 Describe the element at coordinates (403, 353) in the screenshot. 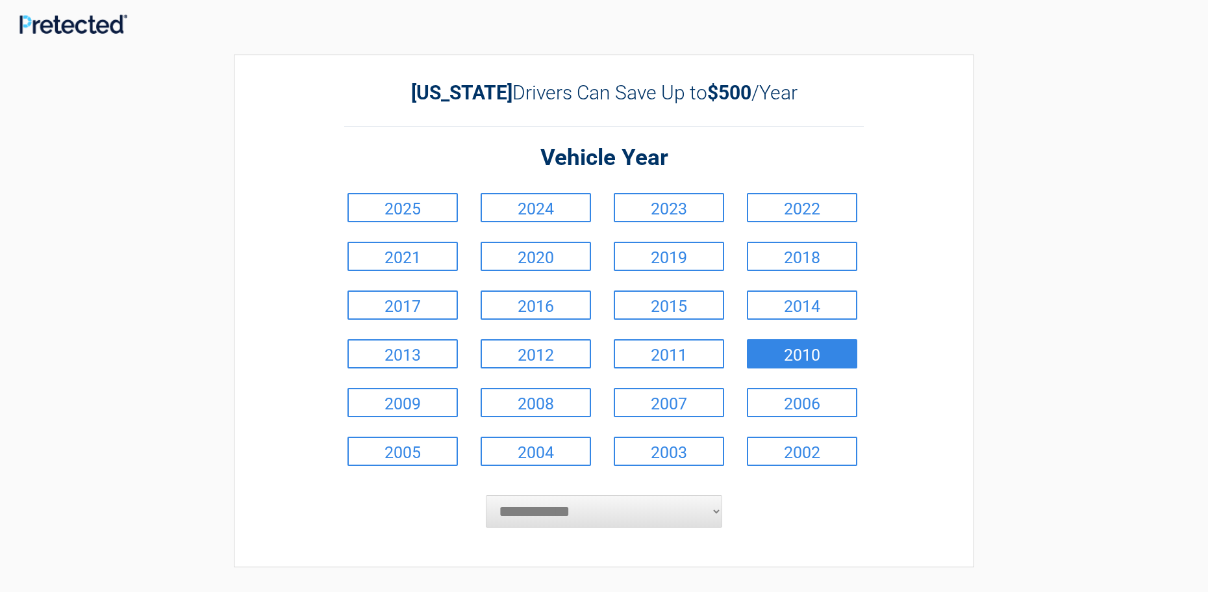

I see `a: 2013` at that location.